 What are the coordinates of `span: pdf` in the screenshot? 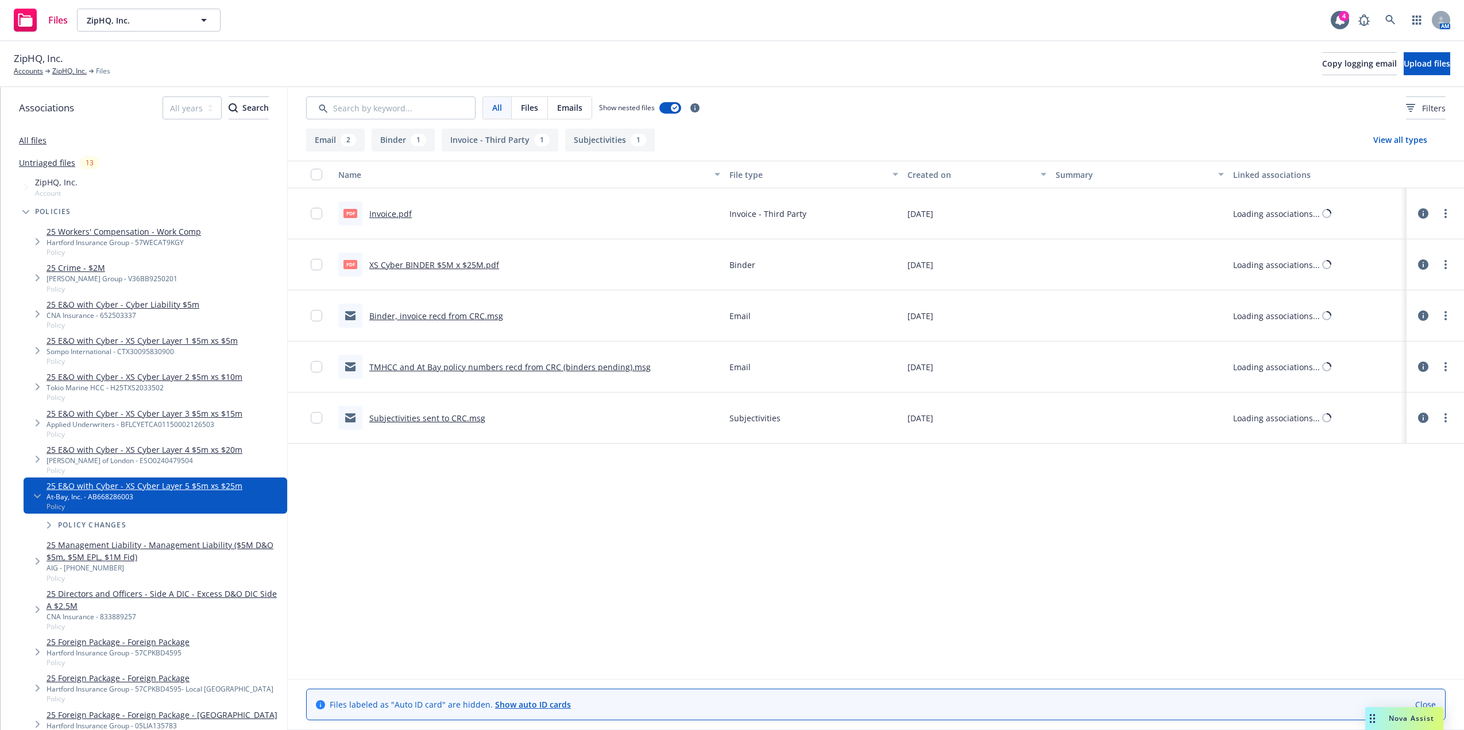 It's located at (350, 264).